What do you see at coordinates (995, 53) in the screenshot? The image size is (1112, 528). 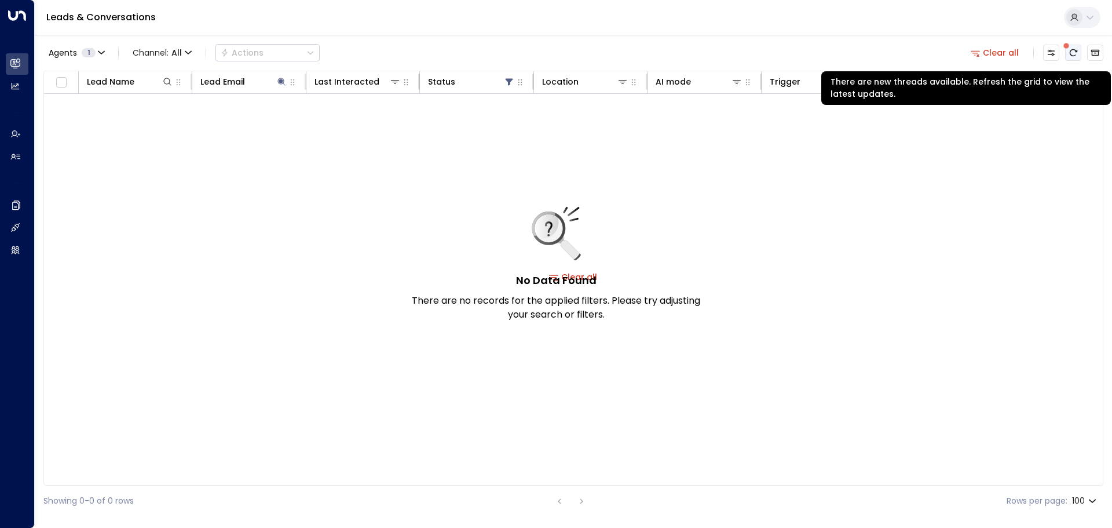 I see `button: Clear all` at bounding box center [995, 53].